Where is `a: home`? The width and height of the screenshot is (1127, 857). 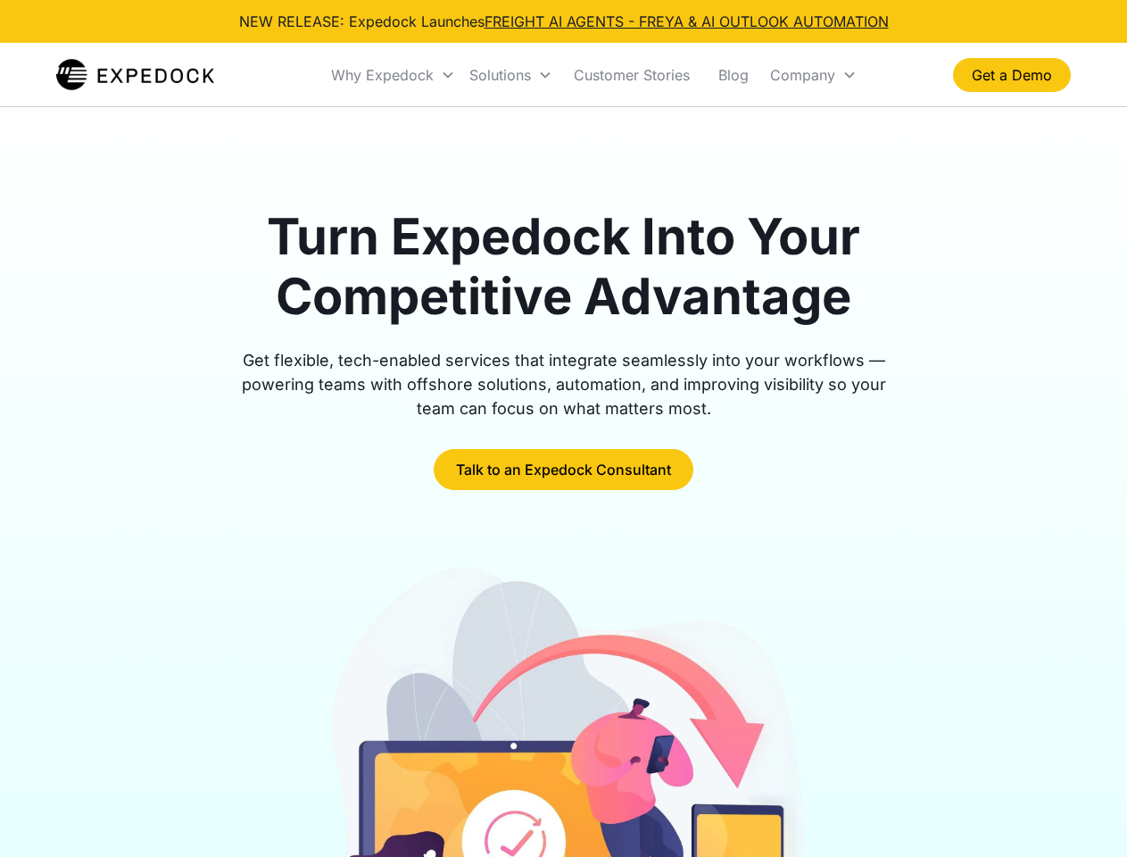
a: home is located at coordinates (135, 75).